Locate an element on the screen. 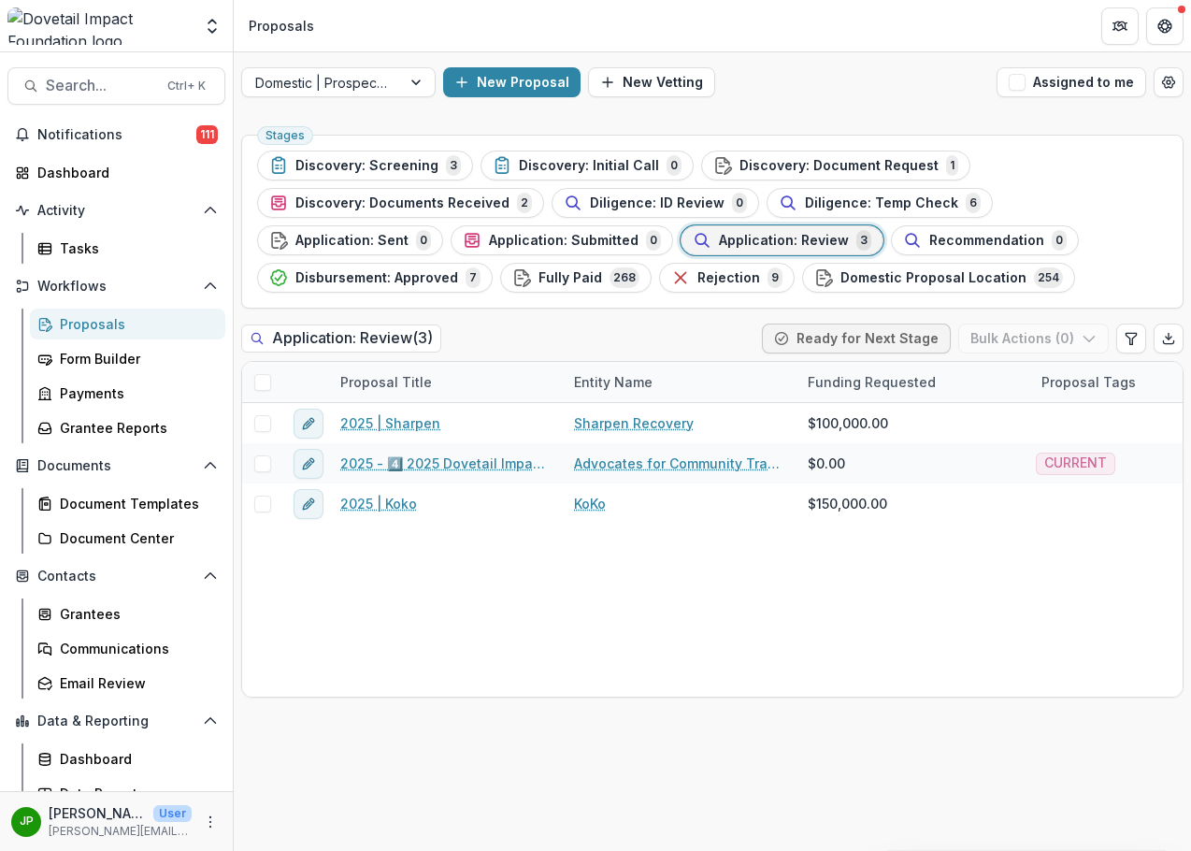 Image resolution: width=1191 pixels, height=851 pixels. button: Notifications111 is located at coordinates (116, 135).